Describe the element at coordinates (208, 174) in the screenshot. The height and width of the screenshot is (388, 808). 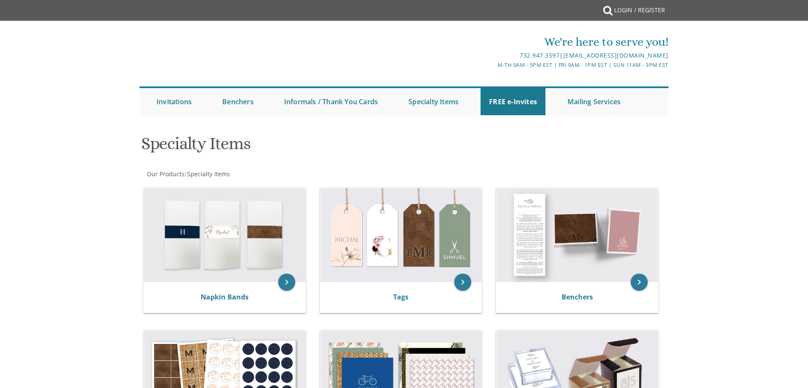
I see `span: Specialty Items` at that location.